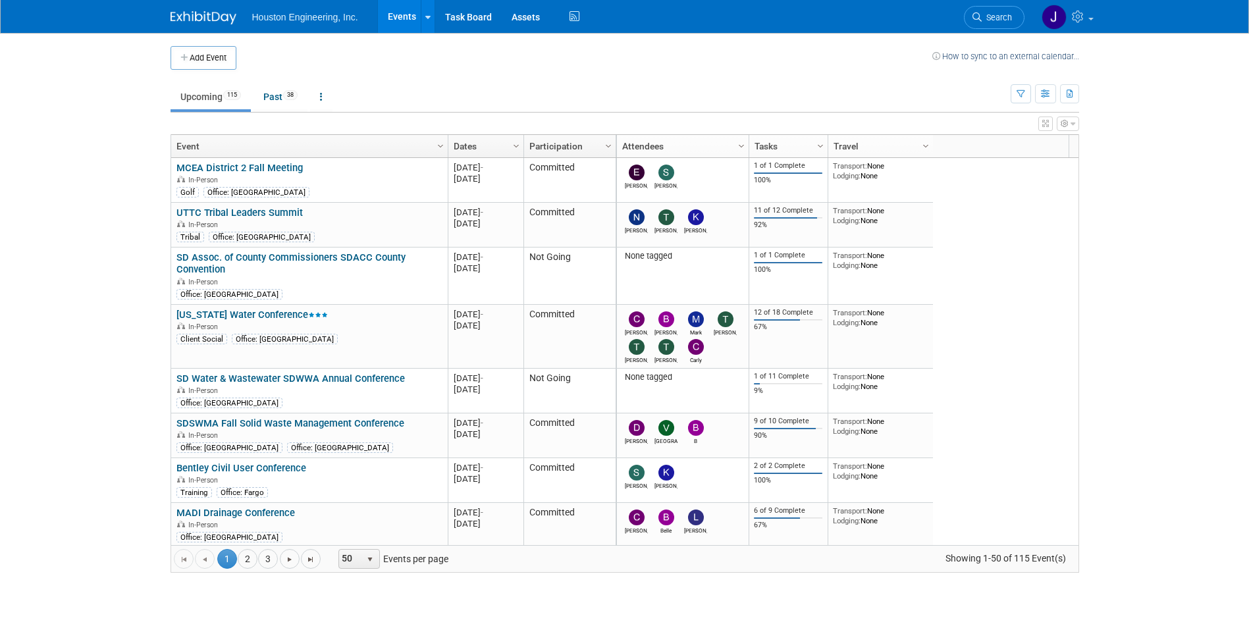 The height and width of the screenshot is (628, 1249). What do you see at coordinates (665, 184) in the screenshot?
I see `div: Steve Strack` at bounding box center [665, 184].